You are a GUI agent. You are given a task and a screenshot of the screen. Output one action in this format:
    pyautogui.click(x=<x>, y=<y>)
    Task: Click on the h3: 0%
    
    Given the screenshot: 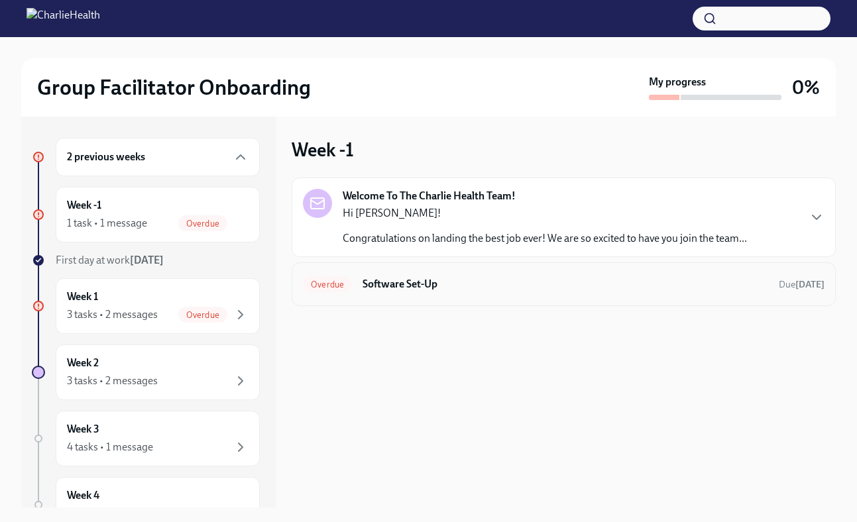 What is the action you would take?
    pyautogui.click(x=806, y=87)
    